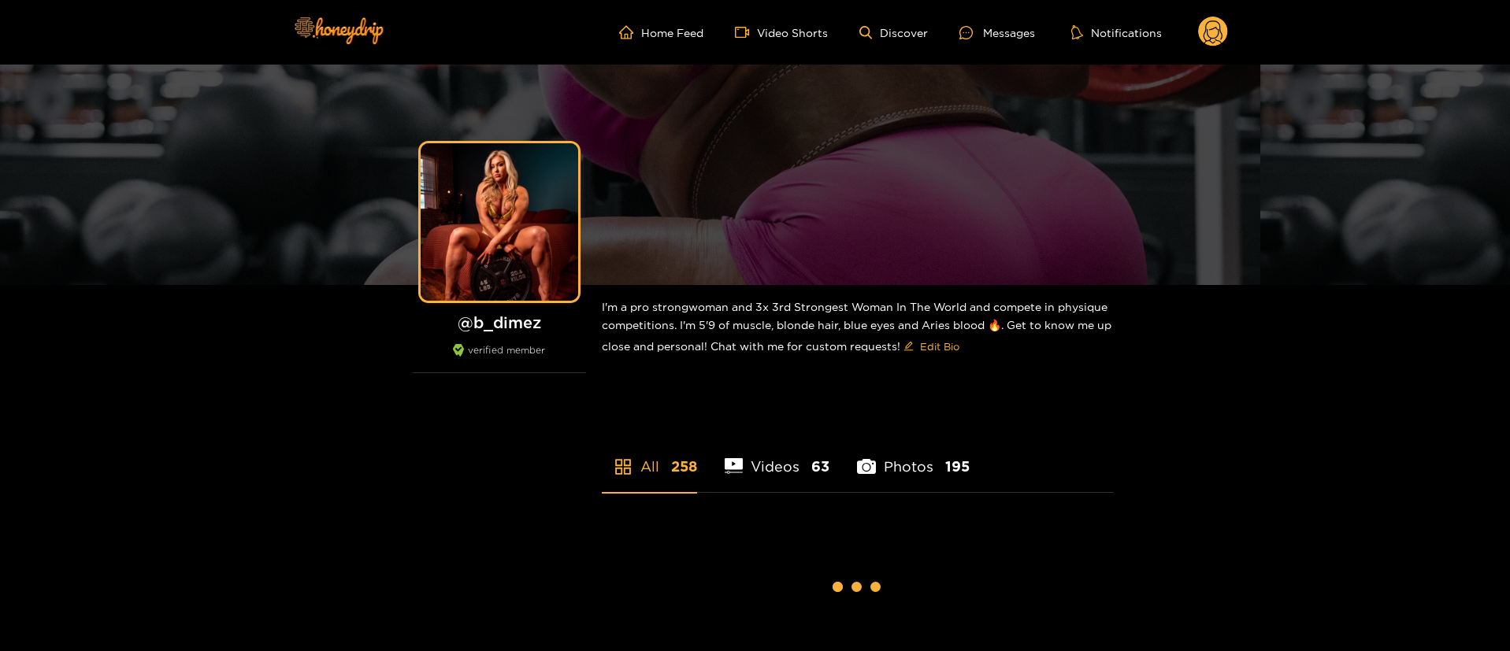  Describe the element at coordinates (940, 347) in the screenshot. I see `span: Edit Bio` at that location.